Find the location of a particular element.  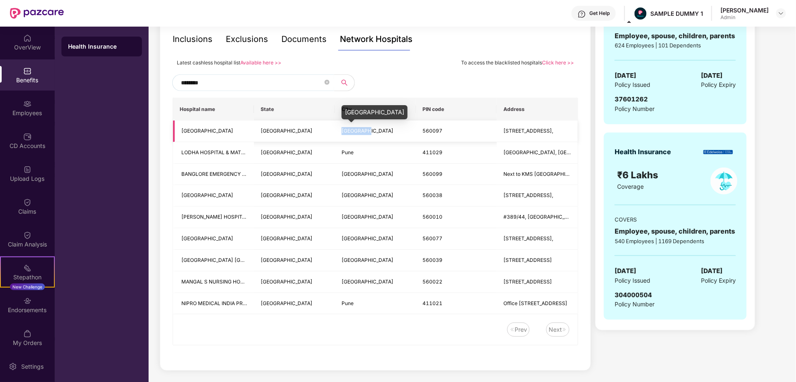

img: New Pazcare Logo is located at coordinates (37, 13).